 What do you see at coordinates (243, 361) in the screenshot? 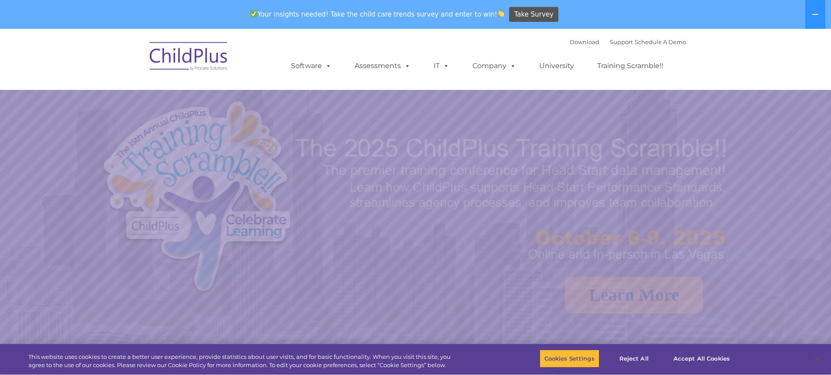
I see `div: This website uses cookies to create a better user experience, provide statistics about user visit...` at bounding box center [243, 361].